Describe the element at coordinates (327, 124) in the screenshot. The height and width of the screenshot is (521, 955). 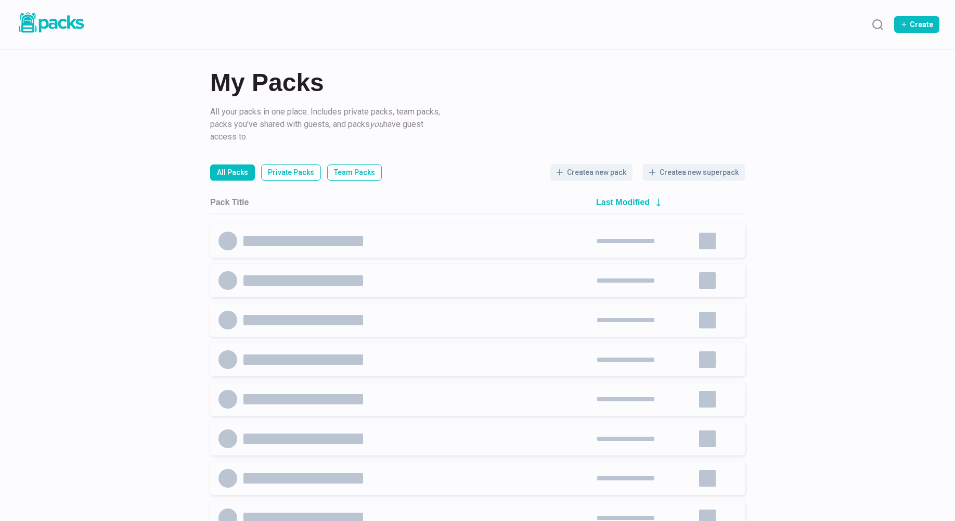
I see `p: All your packs in one place. Includes private packs, team packs, packs you've shared with guests,...` at that location.